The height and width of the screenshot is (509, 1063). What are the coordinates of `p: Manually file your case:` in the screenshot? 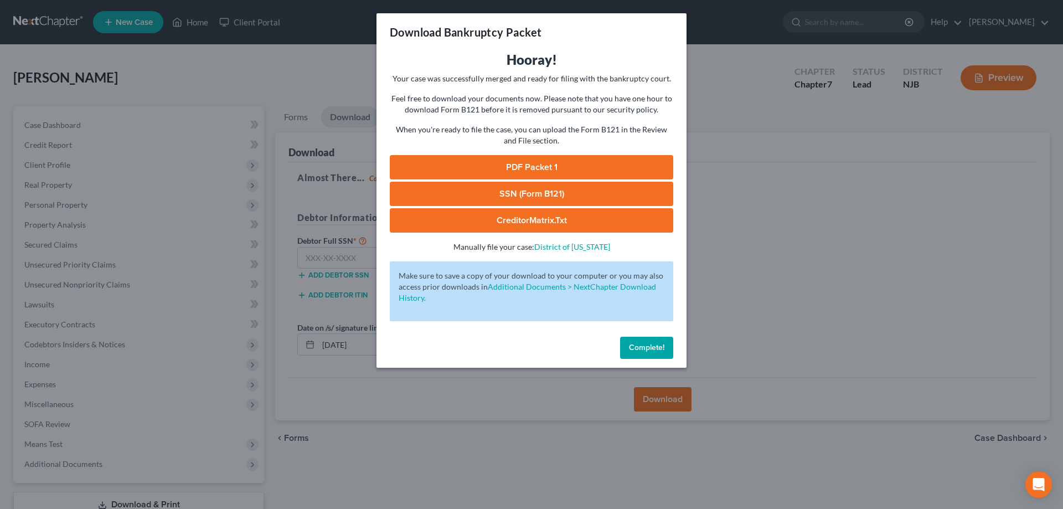 It's located at (531, 247).